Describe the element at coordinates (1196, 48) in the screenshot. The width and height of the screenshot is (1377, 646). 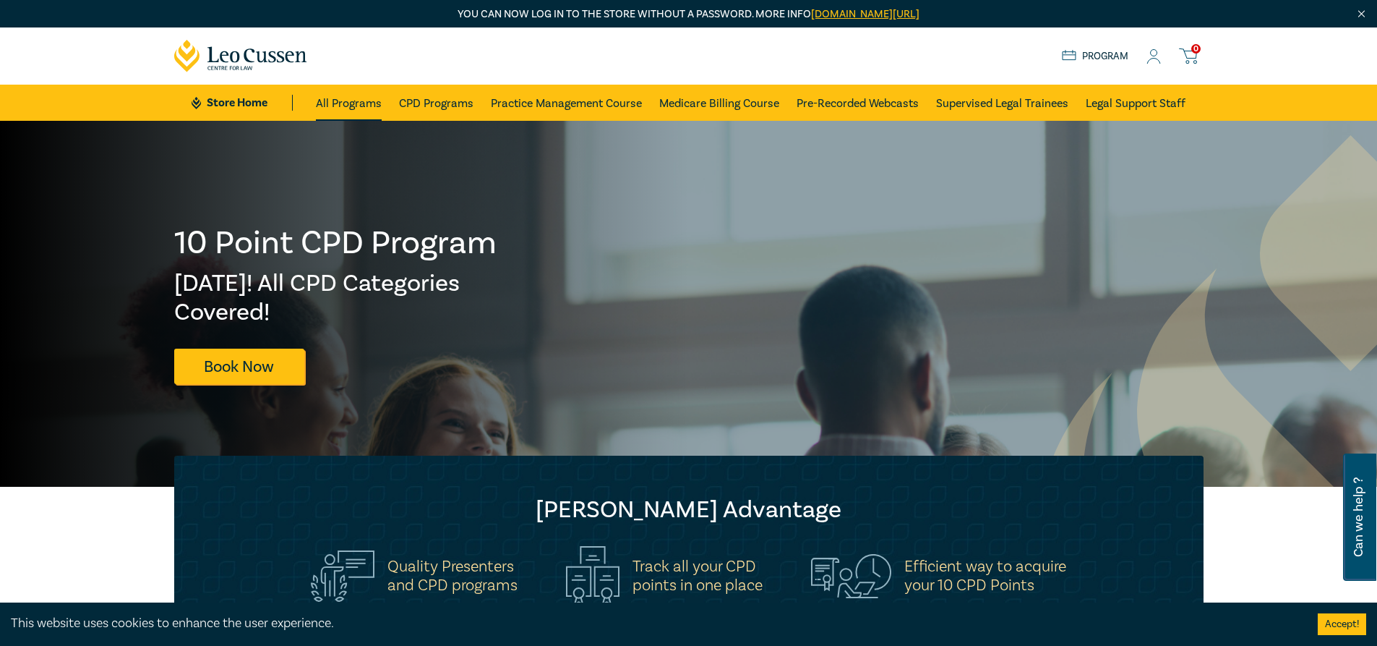
I see `span: 0` at that location.